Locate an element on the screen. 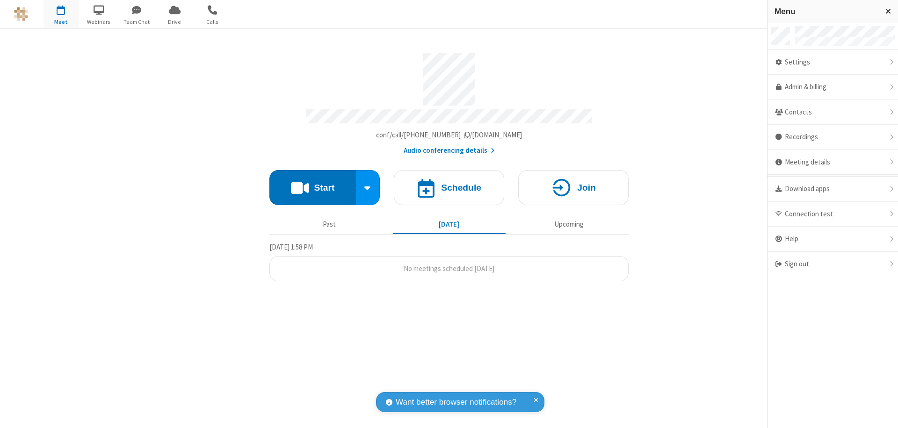 This screenshot has width=898, height=428. button: Audio conferencing details is located at coordinates (449, 151).